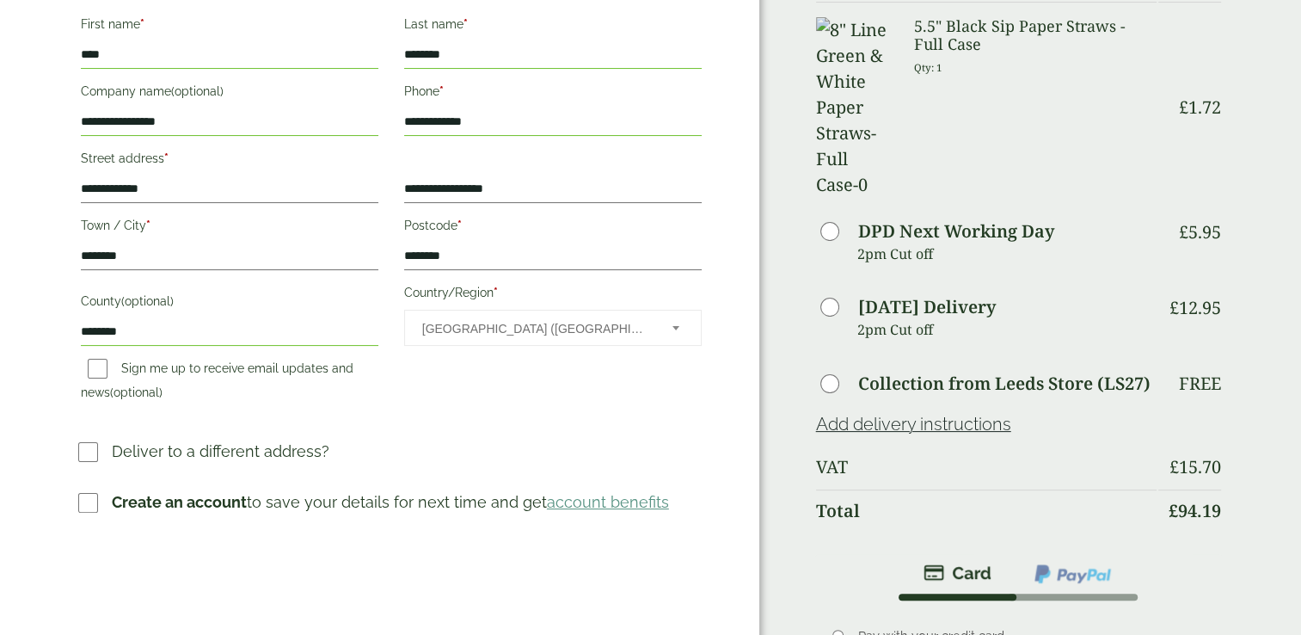 The image size is (1301, 635). I want to click on p: Free, so click(1200, 384).